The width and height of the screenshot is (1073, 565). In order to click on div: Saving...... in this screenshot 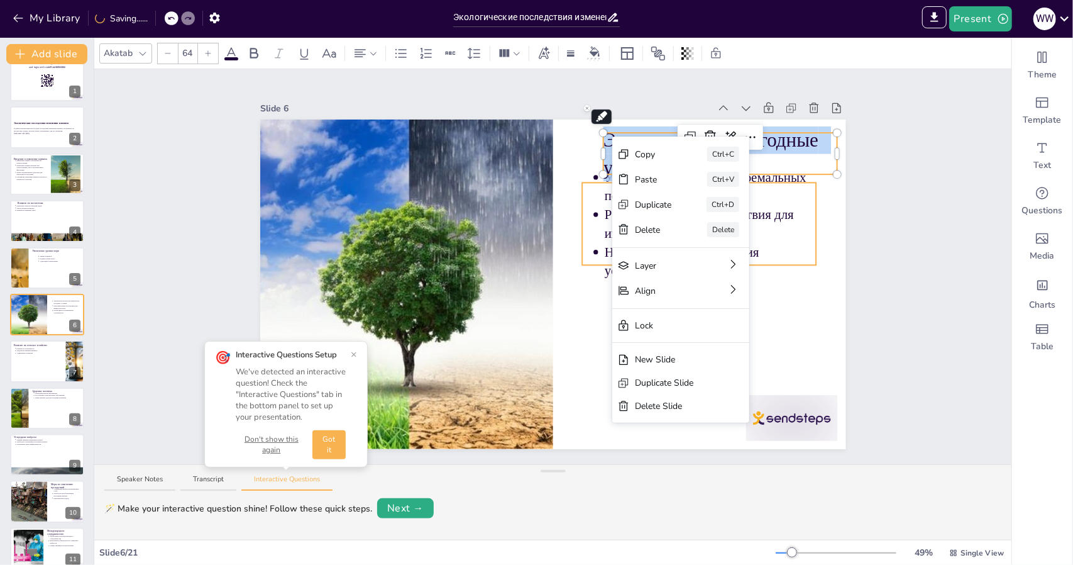, I will do `click(121, 18)`.